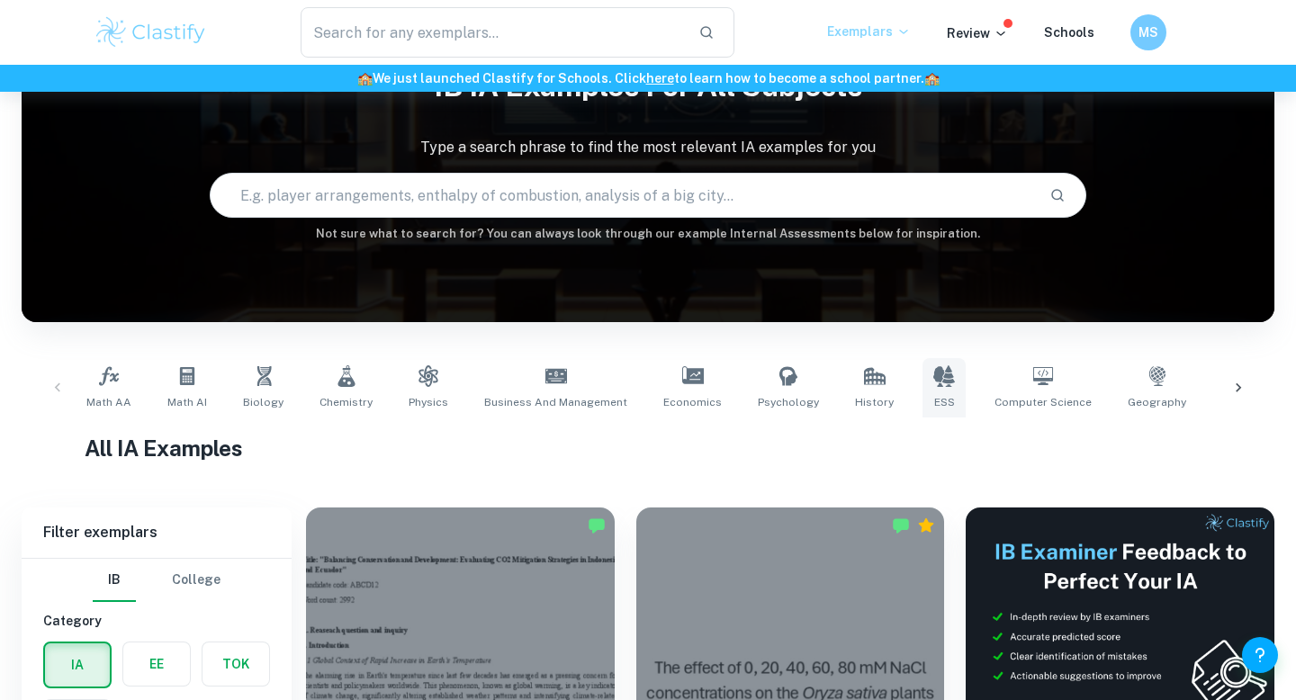 The width and height of the screenshot is (1296, 700). I want to click on span: Psychology, so click(789, 402).